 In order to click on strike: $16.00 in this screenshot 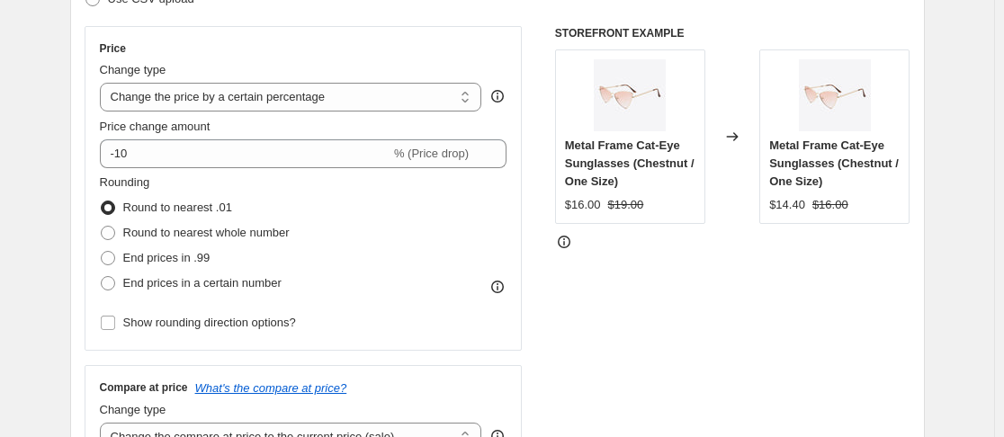, I will do `click(830, 205)`.